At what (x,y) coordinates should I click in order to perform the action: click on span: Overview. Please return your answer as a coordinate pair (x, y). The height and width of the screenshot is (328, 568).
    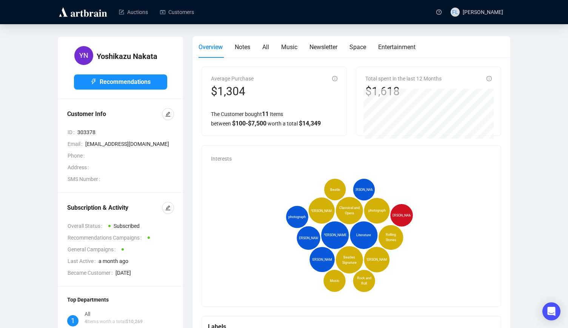
    Looking at the image, I should click on (211, 47).